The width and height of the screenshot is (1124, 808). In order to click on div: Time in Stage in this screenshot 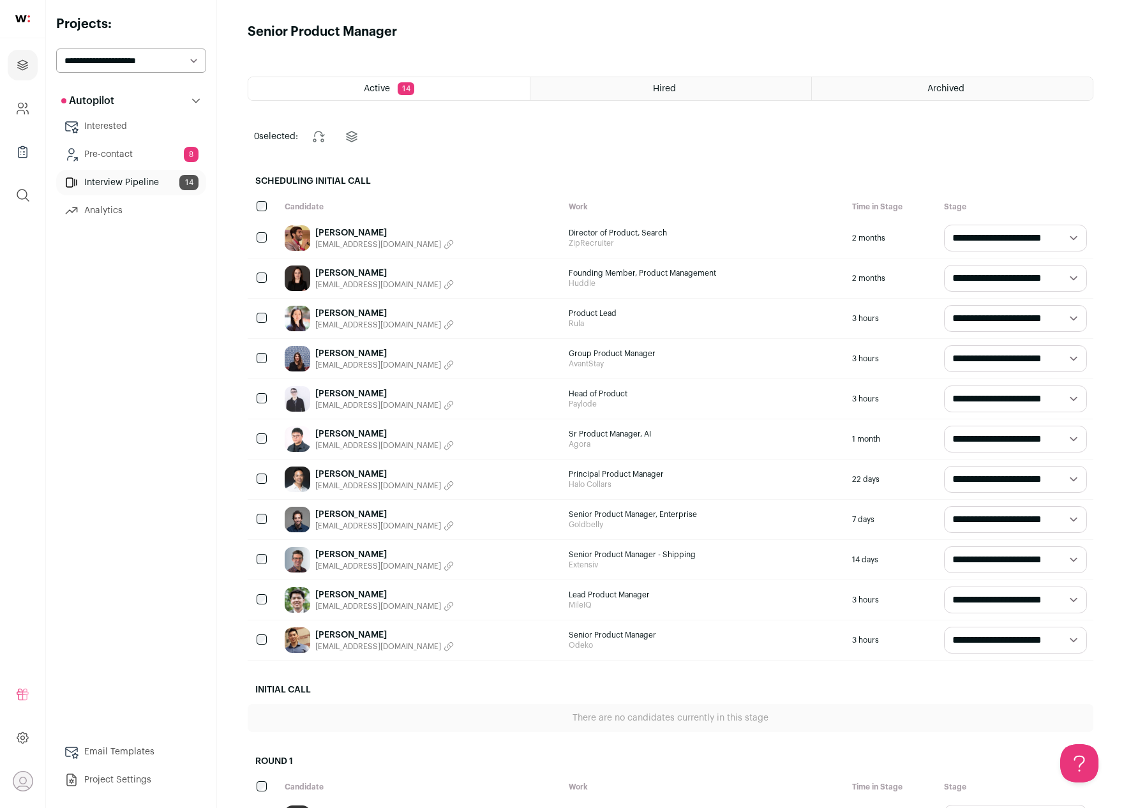, I will do `click(892, 207)`.